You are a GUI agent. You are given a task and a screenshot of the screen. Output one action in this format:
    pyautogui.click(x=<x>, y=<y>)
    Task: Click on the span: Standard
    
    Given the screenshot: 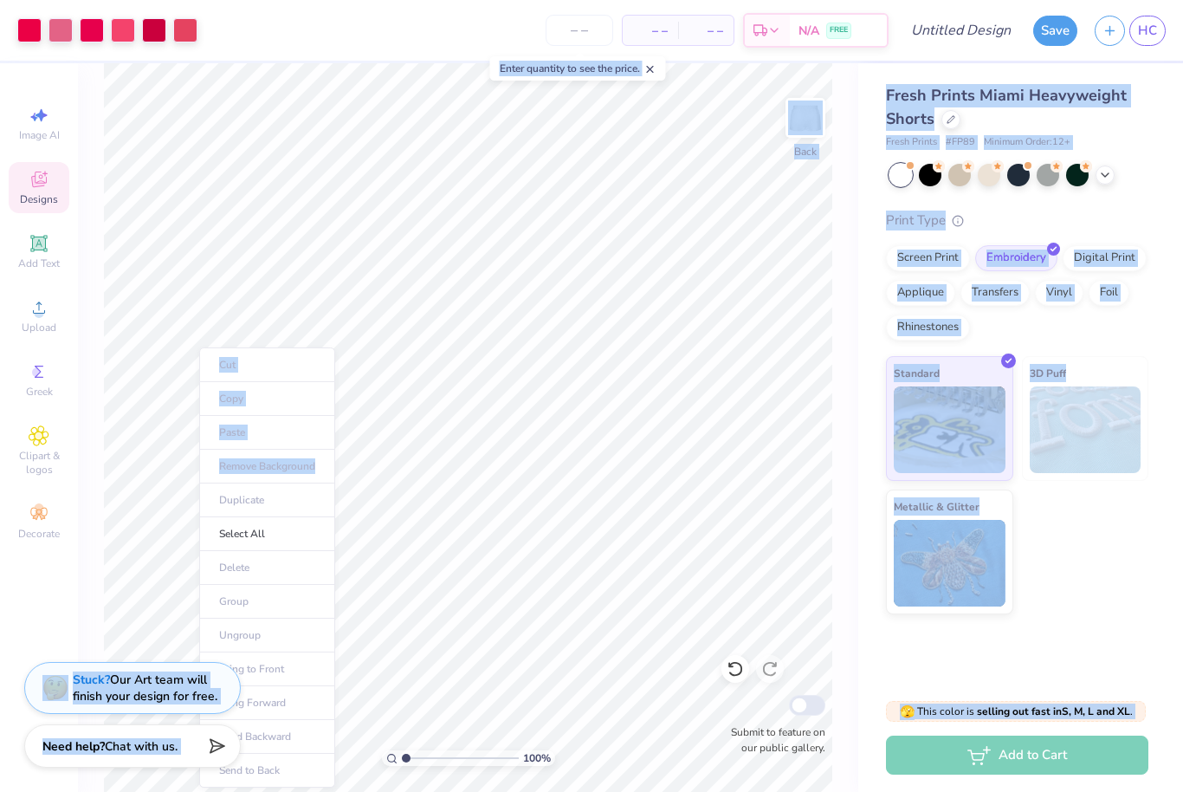 What is the action you would take?
    pyautogui.click(x=916, y=372)
    